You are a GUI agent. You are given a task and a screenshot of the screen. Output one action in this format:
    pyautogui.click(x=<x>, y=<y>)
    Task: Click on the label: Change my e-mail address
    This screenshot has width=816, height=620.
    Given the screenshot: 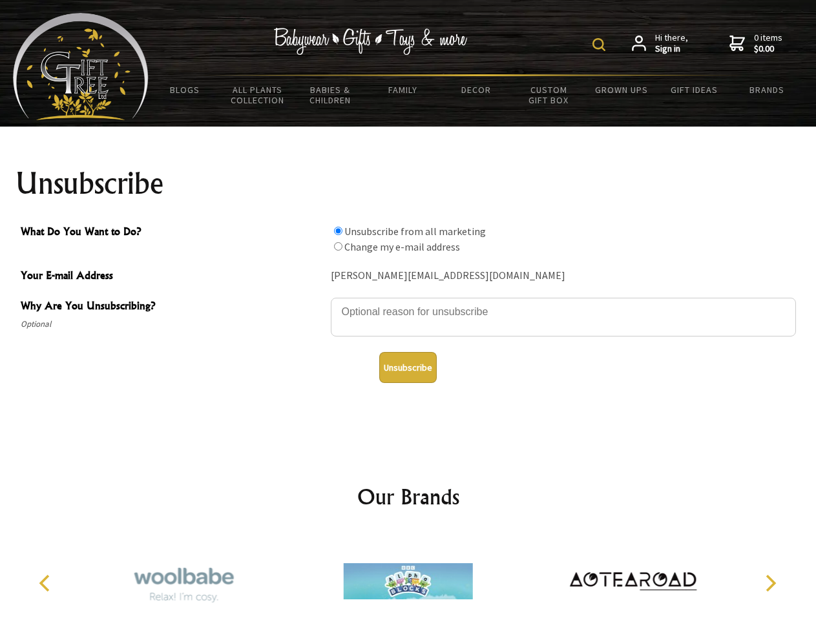 What is the action you would take?
    pyautogui.click(x=402, y=247)
    